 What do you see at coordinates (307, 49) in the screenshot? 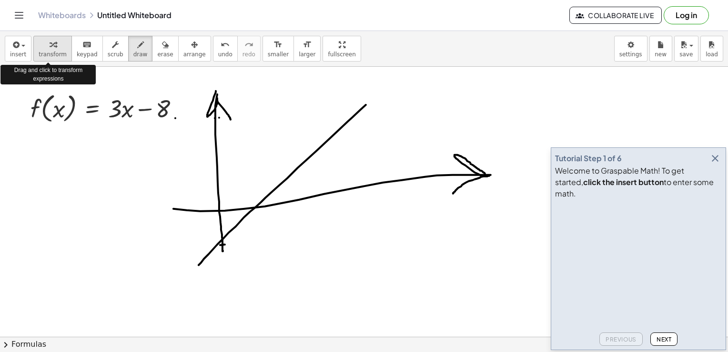
I see `button: format_sizelarger` at bounding box center [307, 49].